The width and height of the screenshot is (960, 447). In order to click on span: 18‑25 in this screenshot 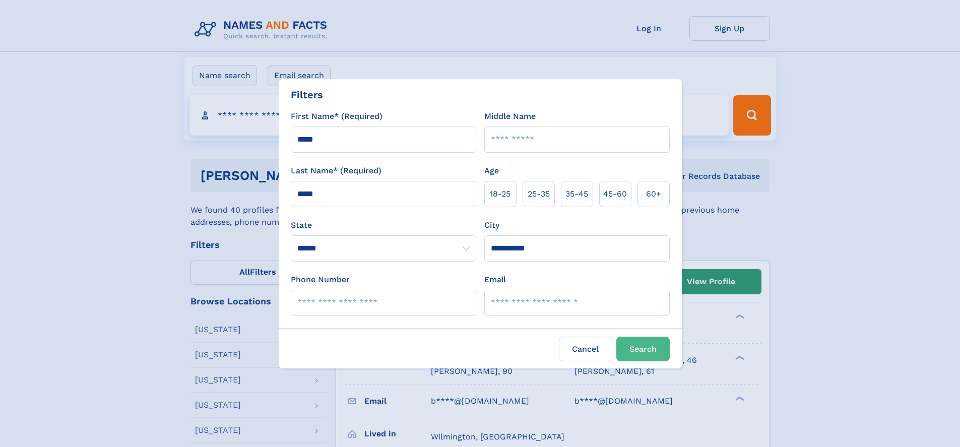, I will do `click(500, 194)`.